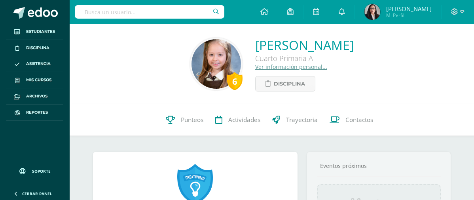 The width and height of the screenshot is (474, 200). Describe the element at coordinates (35, 112) in the screenshot. I see `a: Reportes` at that location.